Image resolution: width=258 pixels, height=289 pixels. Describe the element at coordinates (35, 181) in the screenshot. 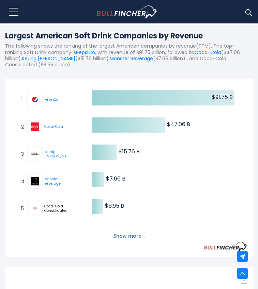

I see `img: Monster Beverage` at that location.